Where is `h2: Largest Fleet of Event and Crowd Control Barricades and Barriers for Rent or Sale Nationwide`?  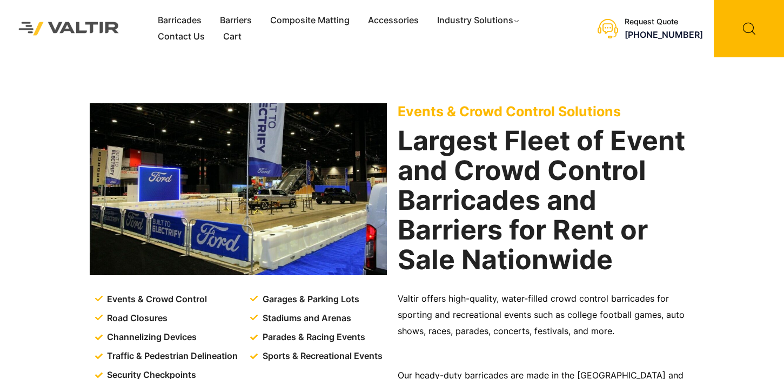
h2: Largest Fleet of Event and Crowd Control Barricades and Barriers for Rent or Sale Nationwide is located at coordinates (546, 200).